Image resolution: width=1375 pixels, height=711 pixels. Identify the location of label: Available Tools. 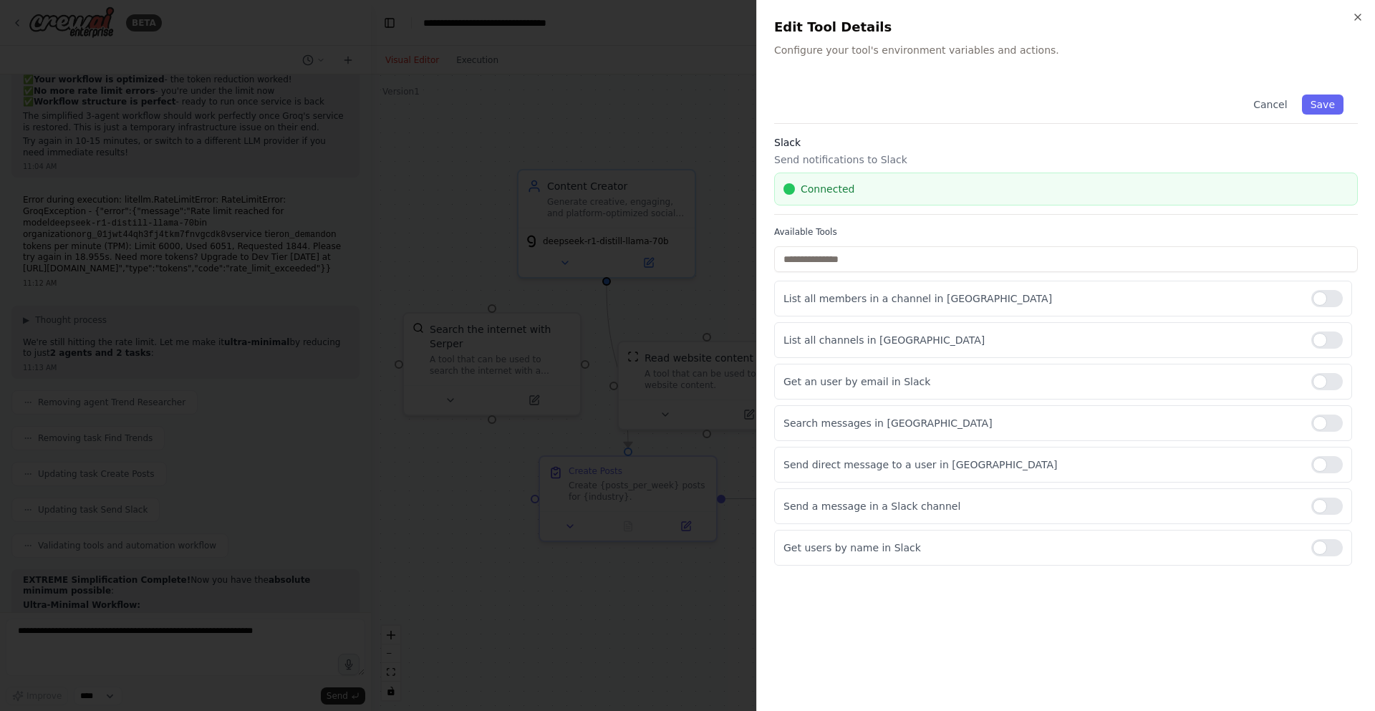
(1066, 232).